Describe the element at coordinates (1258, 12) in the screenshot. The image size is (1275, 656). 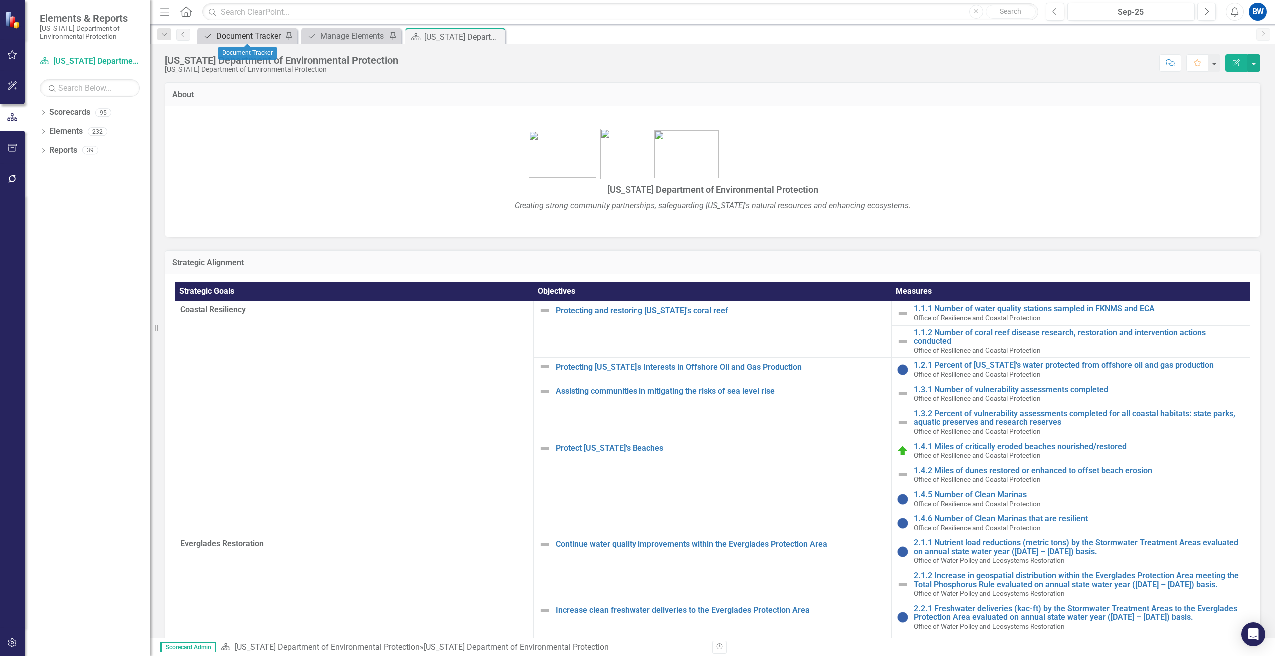
I see `div: BW` at that location.